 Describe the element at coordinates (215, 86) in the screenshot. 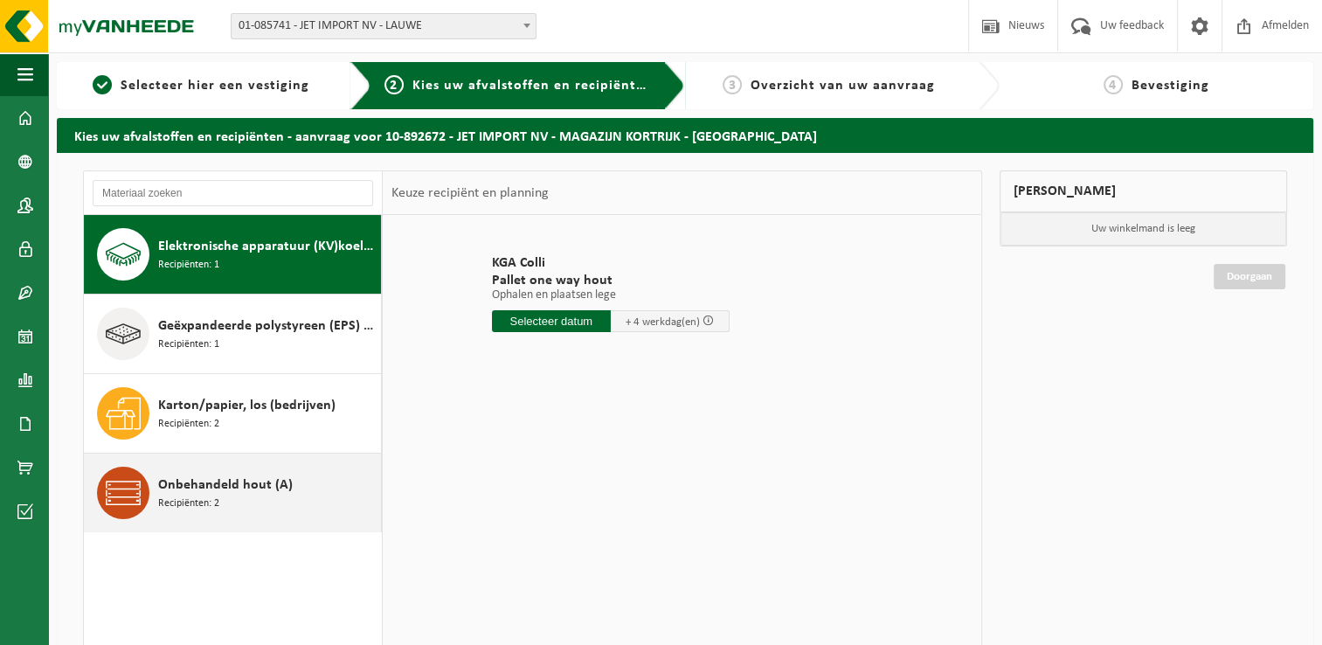

I see `span: Selecteer hier een vestiging` at that location.